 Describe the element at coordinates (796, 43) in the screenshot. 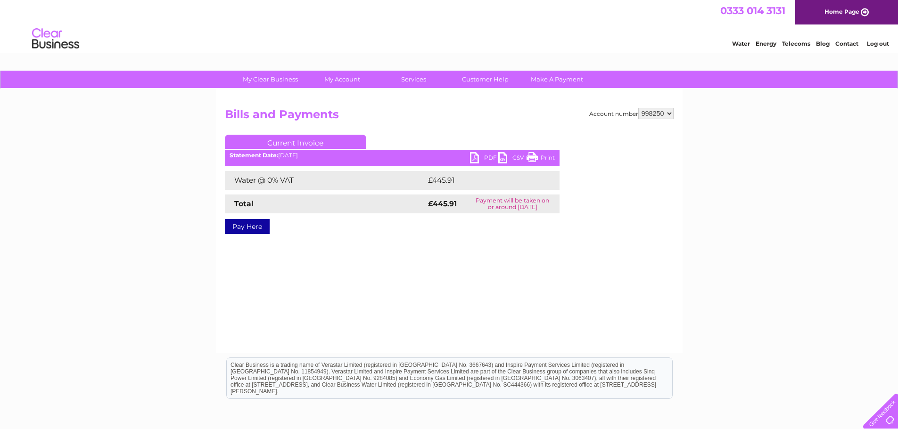

I see `a: Telecoms` at that location.